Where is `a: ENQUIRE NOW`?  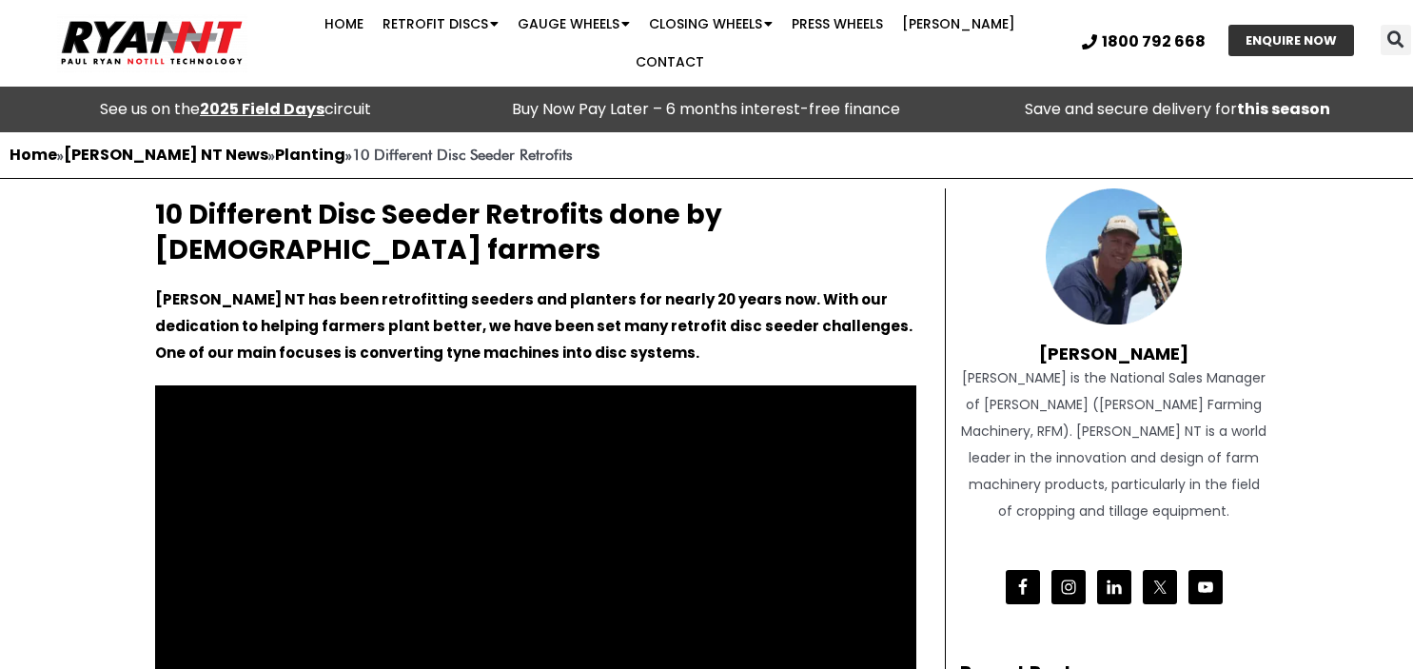
a: ENQUIRE NOW is located at coordinates (1291, 40).